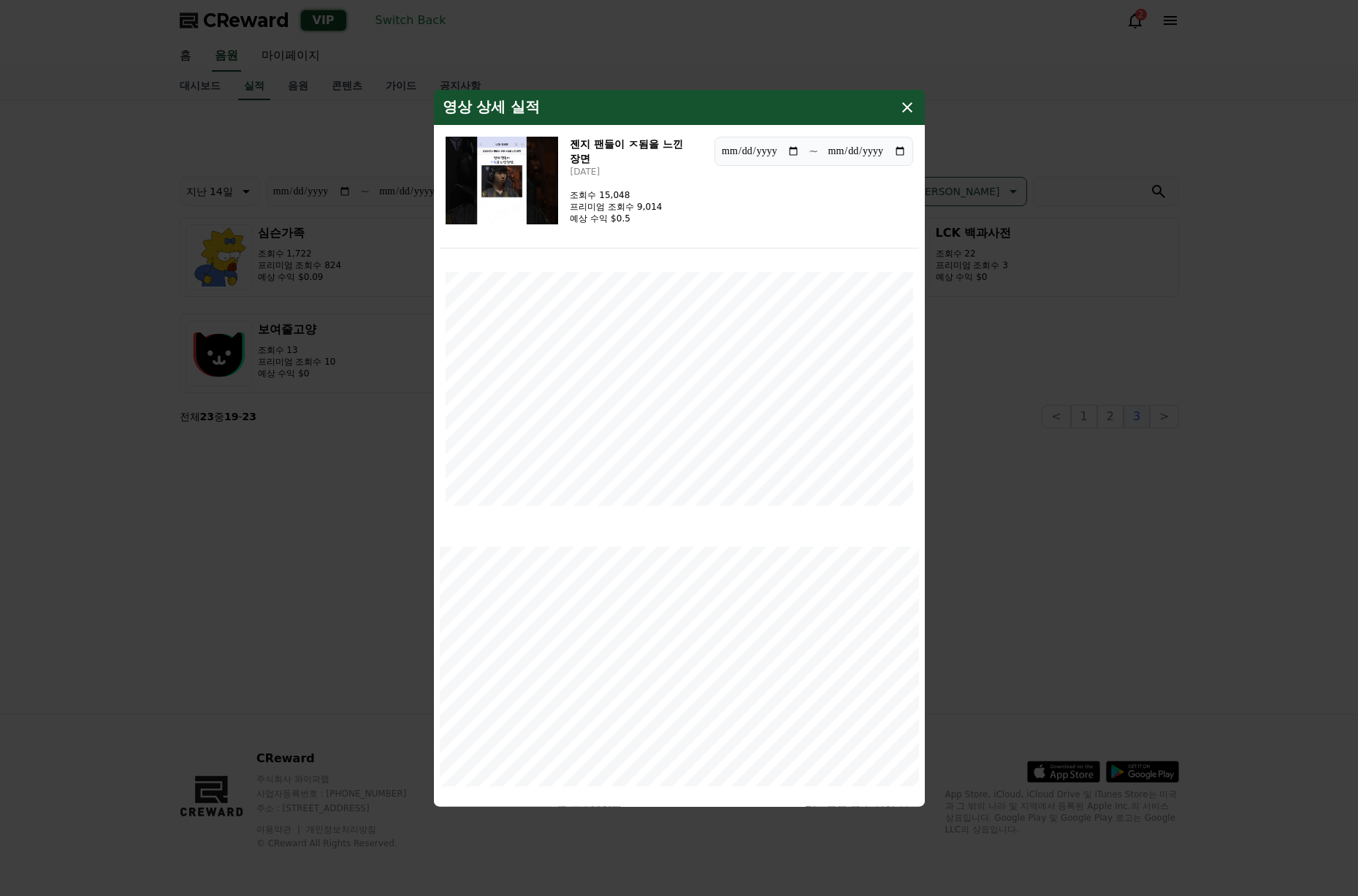 This screenshot has width=1358, height=896. What do you see at coordinates (616, 195) in the screenshot?
I see `p: 조회수 15,048` at bounding box center [616, 195].